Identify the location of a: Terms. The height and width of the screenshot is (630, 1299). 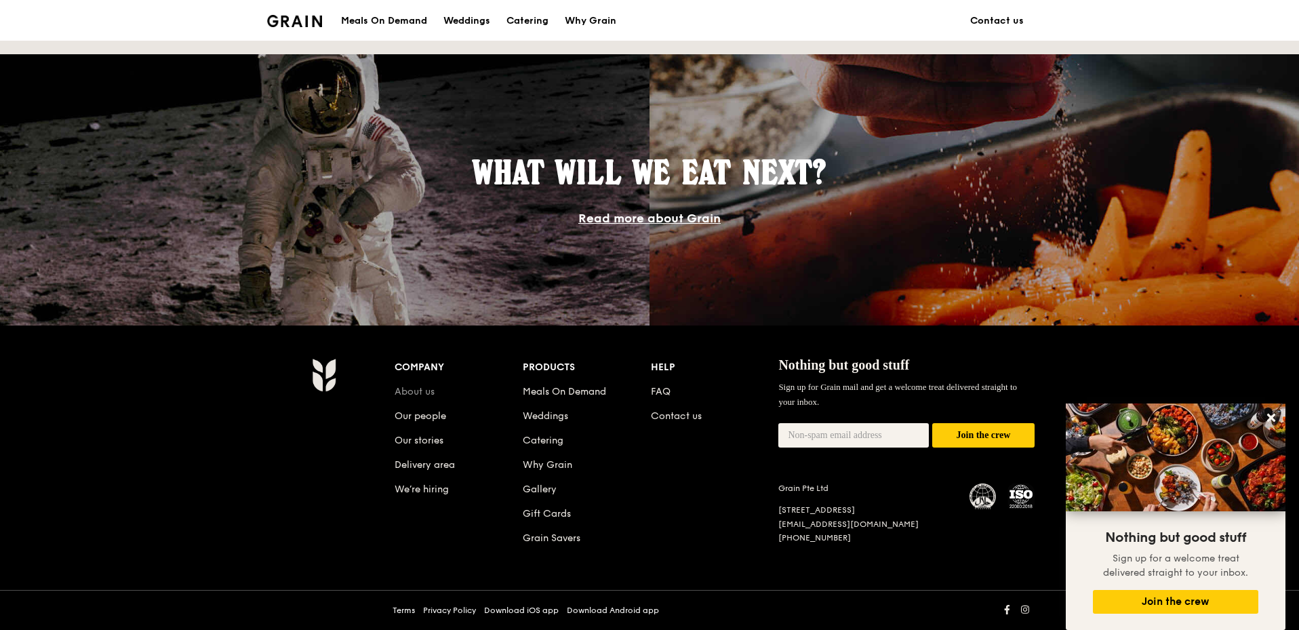
(403, 610).